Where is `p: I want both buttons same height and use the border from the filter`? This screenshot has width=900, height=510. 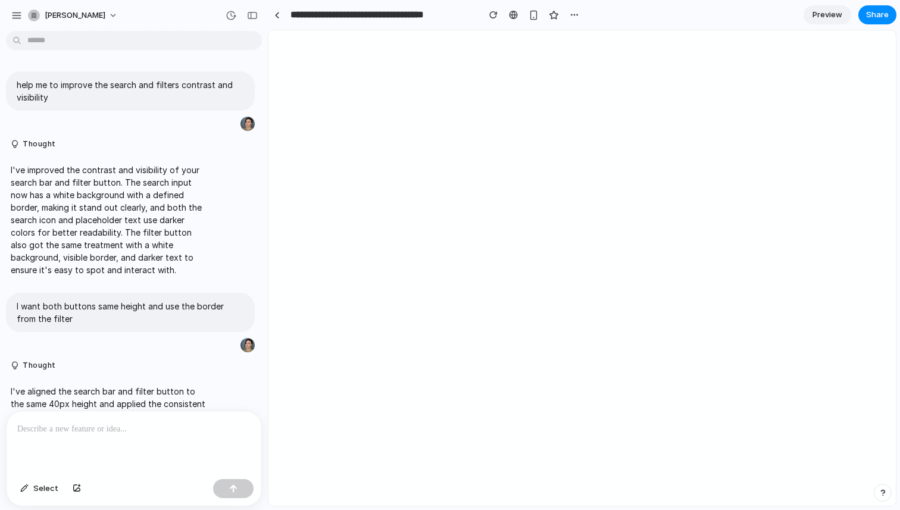 p: I want both buttons same height and use the border from the filter is located at coordinates (130, 312).